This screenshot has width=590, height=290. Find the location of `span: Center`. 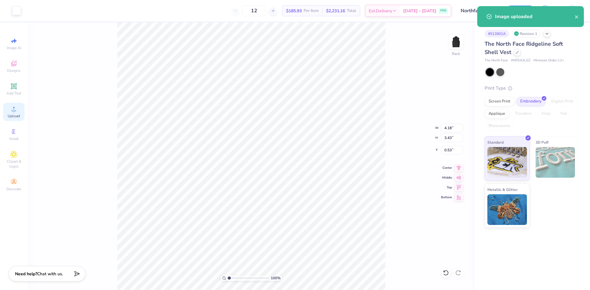

span: Center is located at coordinates (446, 168).